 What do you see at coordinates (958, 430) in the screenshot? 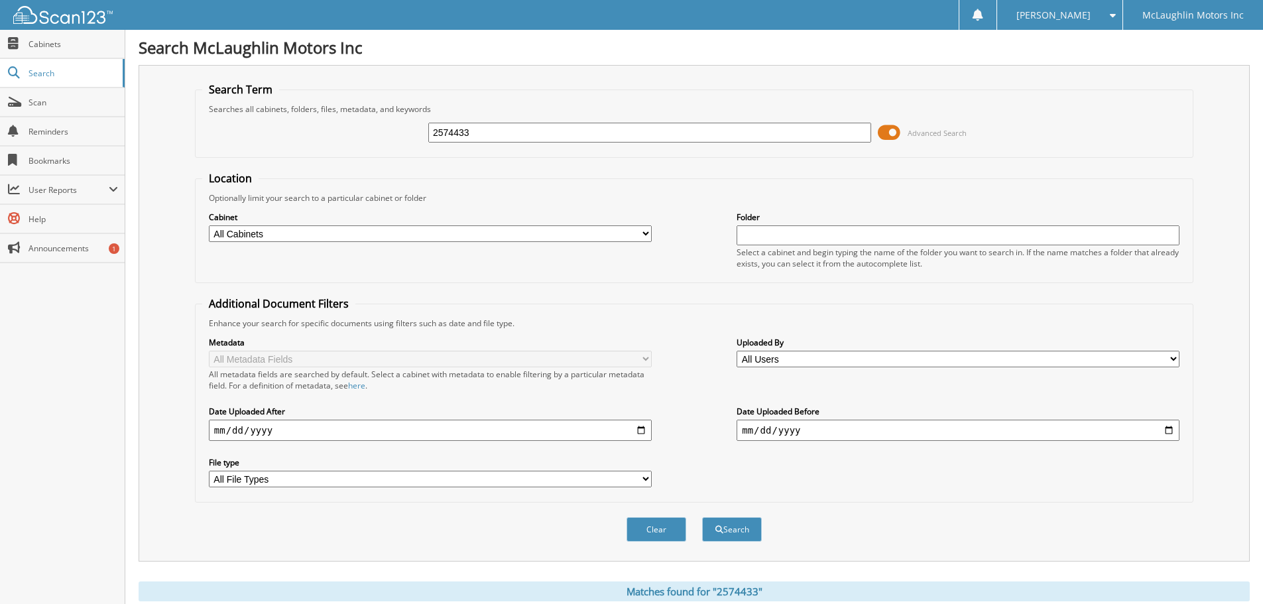
I see `input: end` at bounding box center [958, 430].